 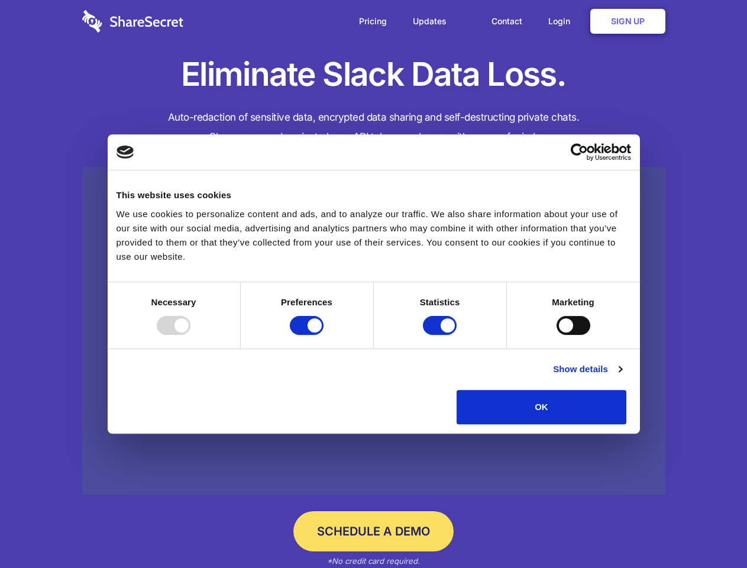 I want to click on a: Show details, so click(x=587, y=369).